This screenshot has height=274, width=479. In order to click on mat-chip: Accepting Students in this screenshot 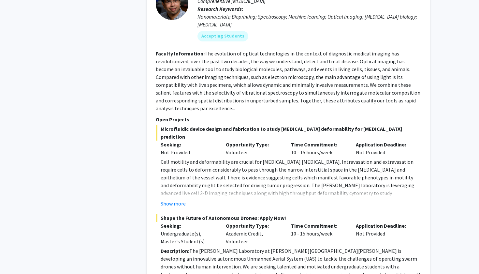, I will do `click(223, 36)`.